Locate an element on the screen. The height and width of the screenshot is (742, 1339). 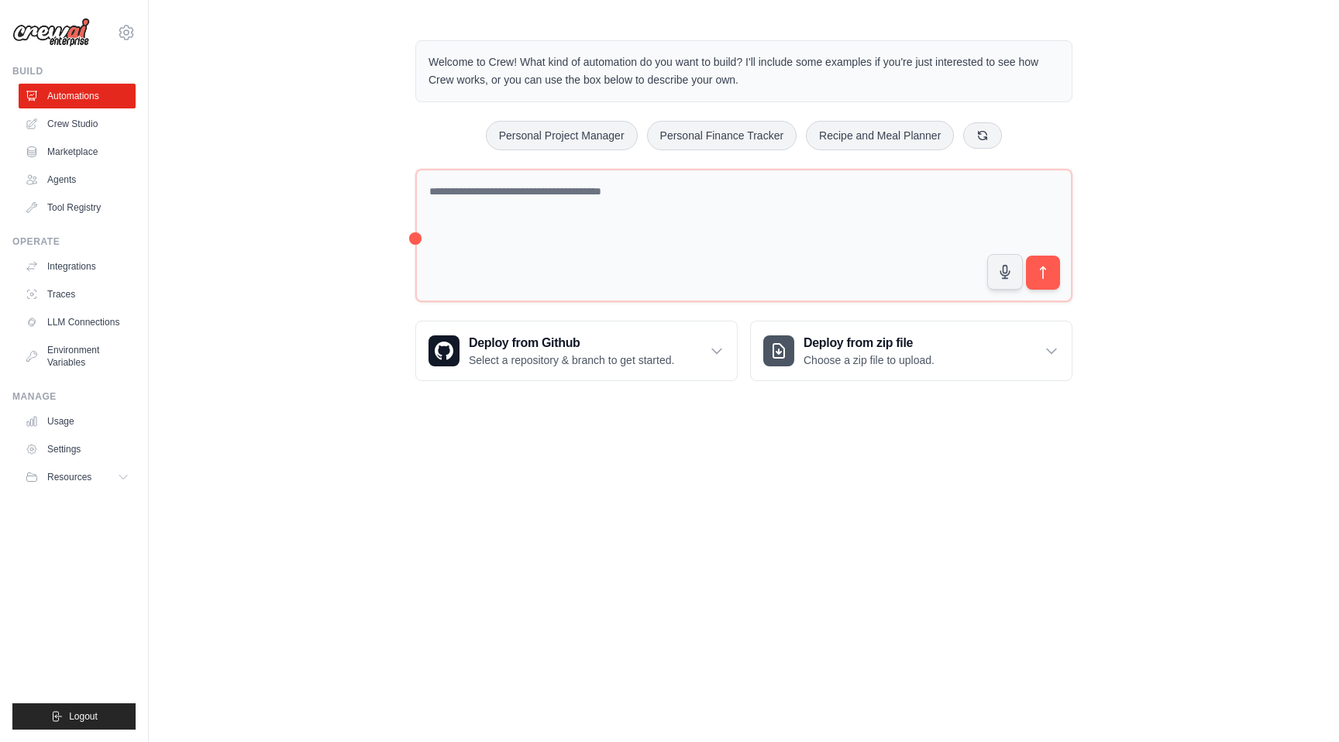
h3: Deploy from Github is located at coordinates (571, 343).